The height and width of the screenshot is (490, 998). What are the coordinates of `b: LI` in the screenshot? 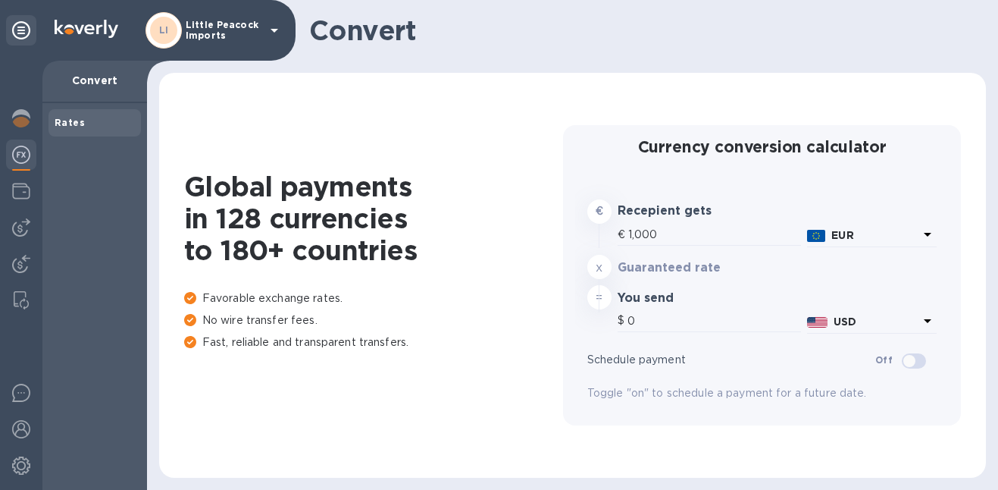 It's located at (164, 30).